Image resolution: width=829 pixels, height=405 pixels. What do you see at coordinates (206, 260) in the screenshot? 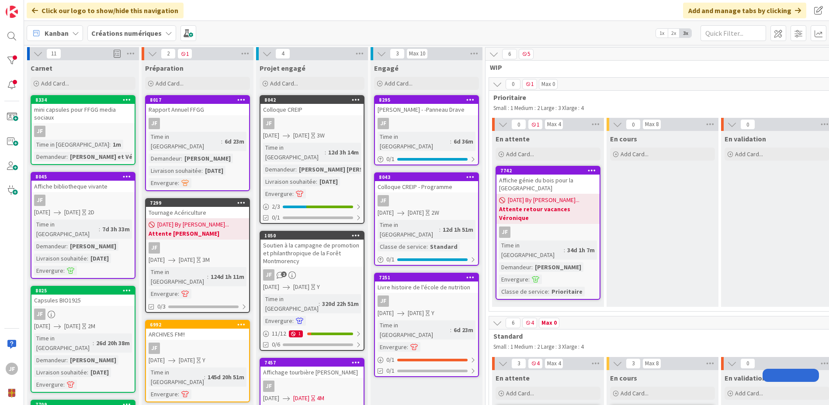
I see `div: 3M` at bounding box center [206, 260].